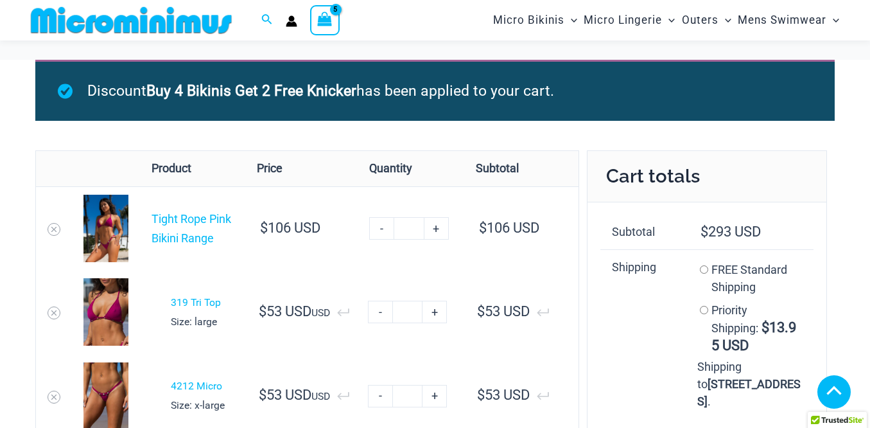 Image resolution: width=870 pixels, height=428 pixels. What do you see at coordinates (666, 20) in the screenshot?
I see `nav: Site Navigation` at bounding box center [666, 20].